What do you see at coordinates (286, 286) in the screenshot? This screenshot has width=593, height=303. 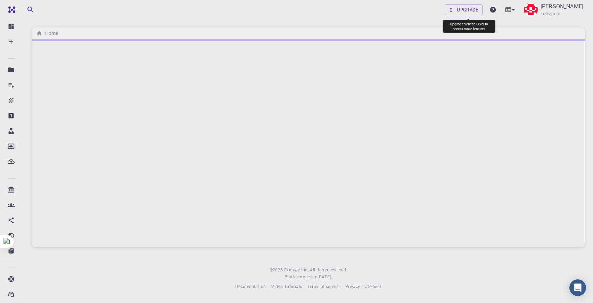 I see `a: Video Tutorials` at bounding box center [286, 286].